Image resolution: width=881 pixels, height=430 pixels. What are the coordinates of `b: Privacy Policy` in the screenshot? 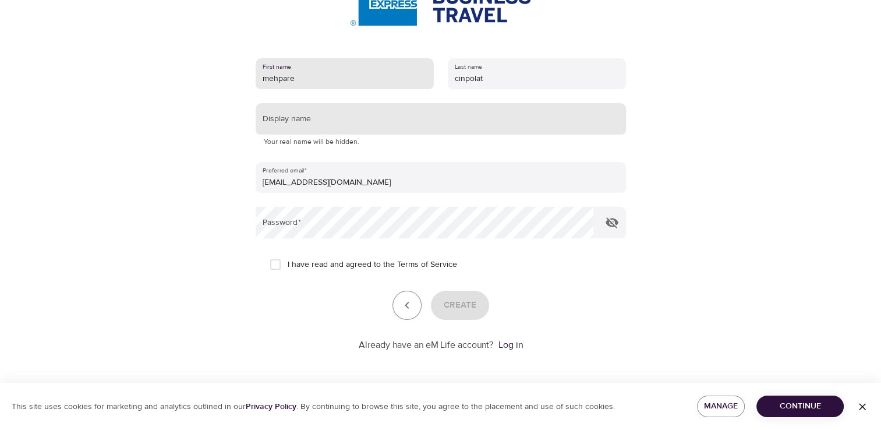 It's located at (271, 406).